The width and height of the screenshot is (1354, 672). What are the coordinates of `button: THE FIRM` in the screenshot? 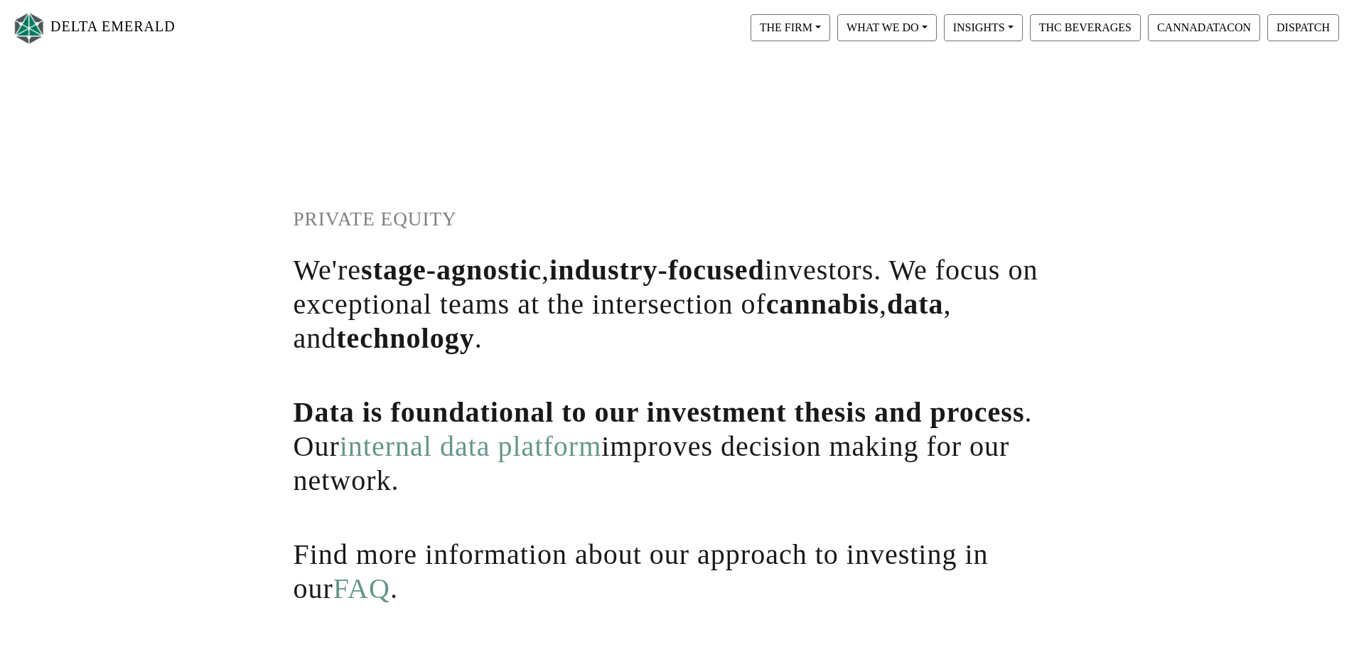 It's located at (790, 28).